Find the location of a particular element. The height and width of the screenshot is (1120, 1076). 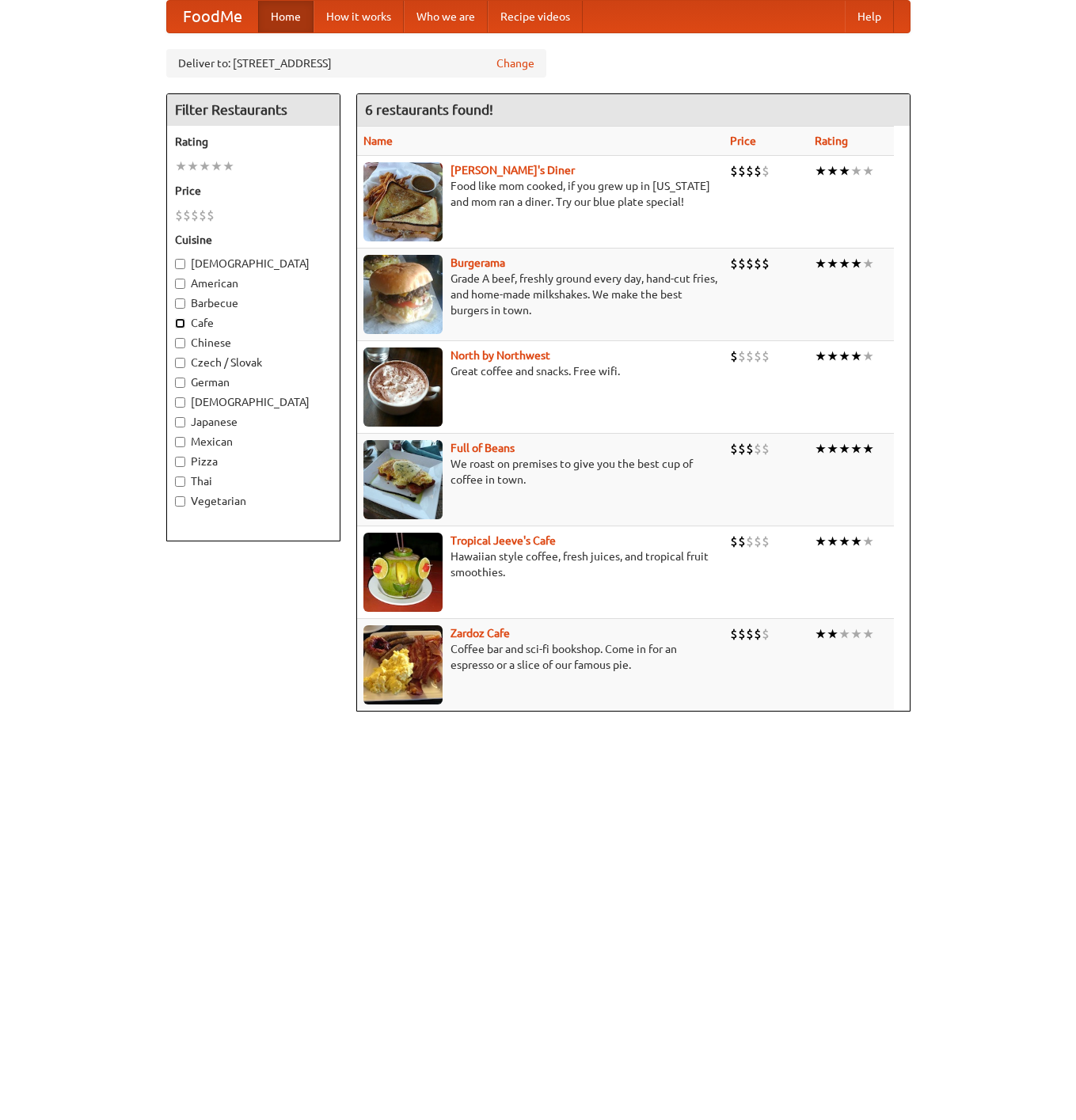

h5: Rating is located at coordinates (254, 142).